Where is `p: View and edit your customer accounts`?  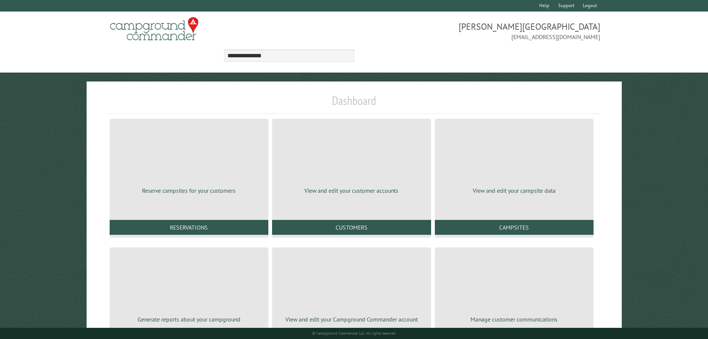 p: View and edit your customer accounts is located at coordinates (351, 190).